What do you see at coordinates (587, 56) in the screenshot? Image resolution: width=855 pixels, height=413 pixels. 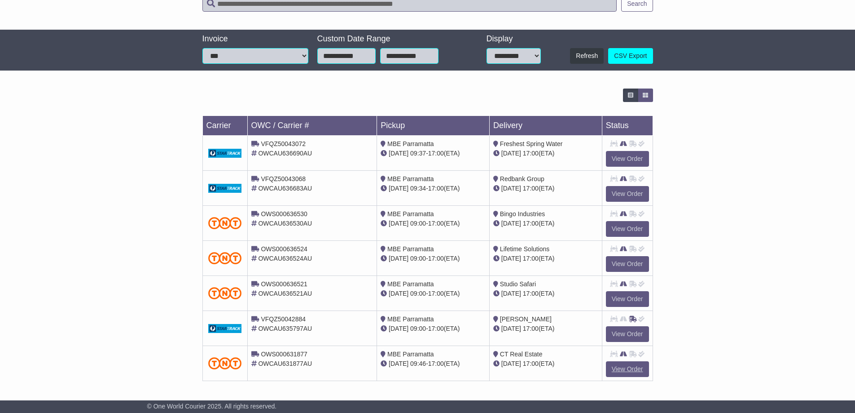 I see `button: Refresh` at bounding box center [587, 56].